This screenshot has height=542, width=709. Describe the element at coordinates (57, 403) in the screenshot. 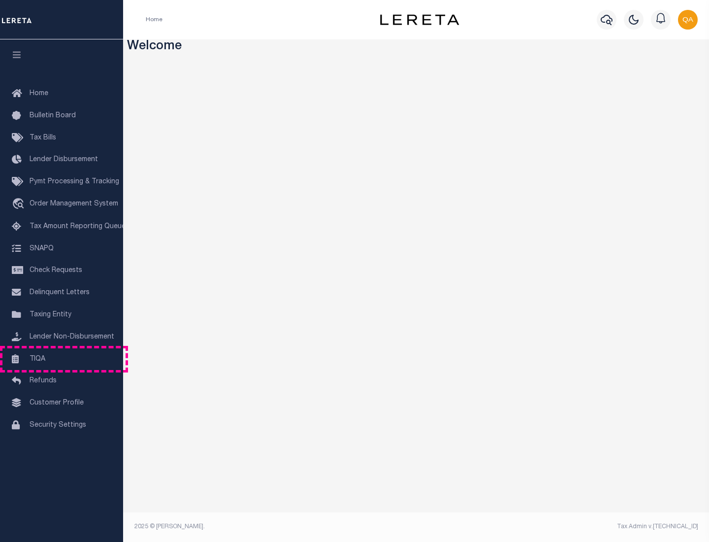

I see `span: Customer Profile` at that location.